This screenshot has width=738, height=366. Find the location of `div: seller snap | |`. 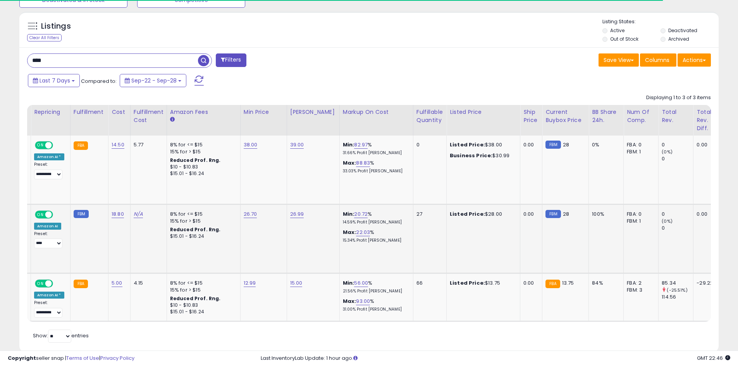

div: seller snap | | is located at coordinates (71, 359).